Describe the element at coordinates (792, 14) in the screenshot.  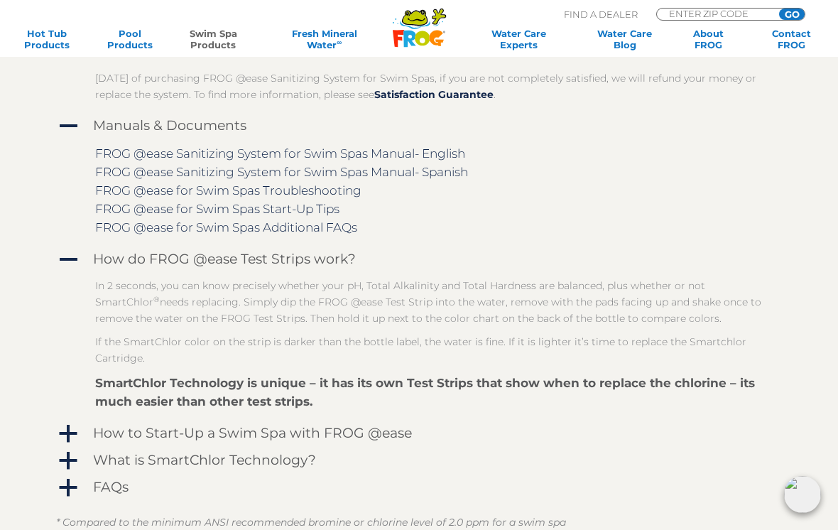
I see `input: GO` at that location.